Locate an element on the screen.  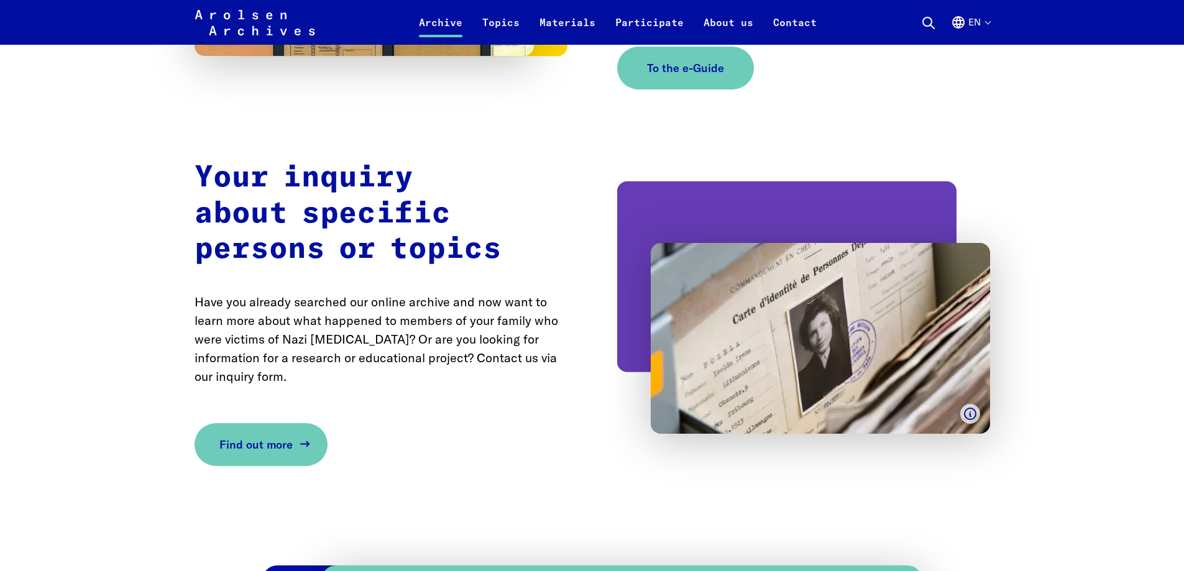
a: Find out more is located at coordinates (261, 444).